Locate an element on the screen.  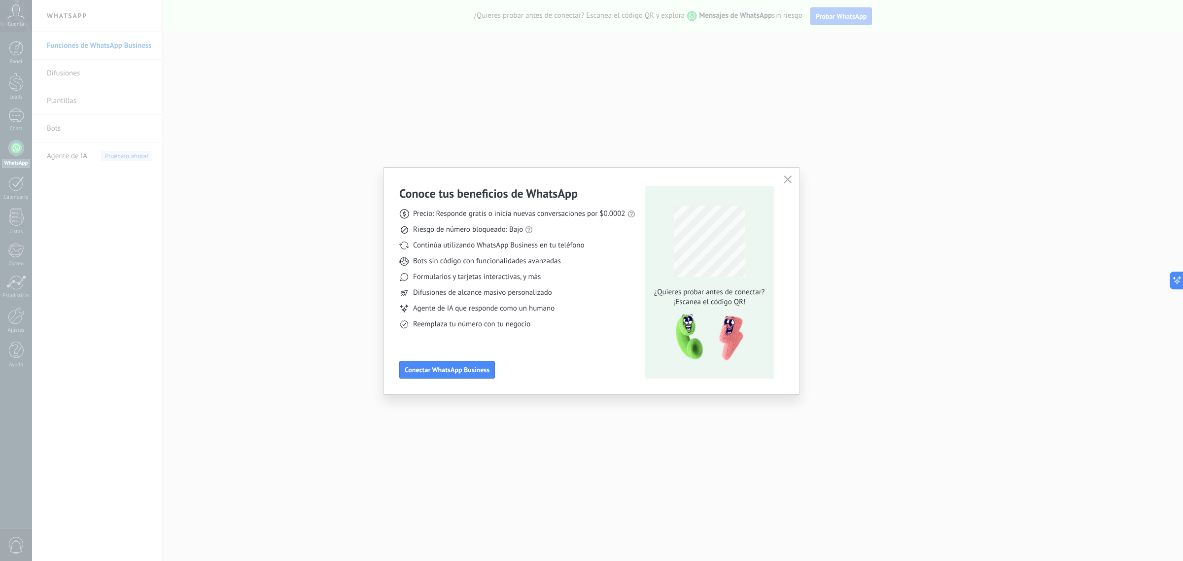
span: Difusiones de alcance masivo personalizado is located at coordinates (483, 293).